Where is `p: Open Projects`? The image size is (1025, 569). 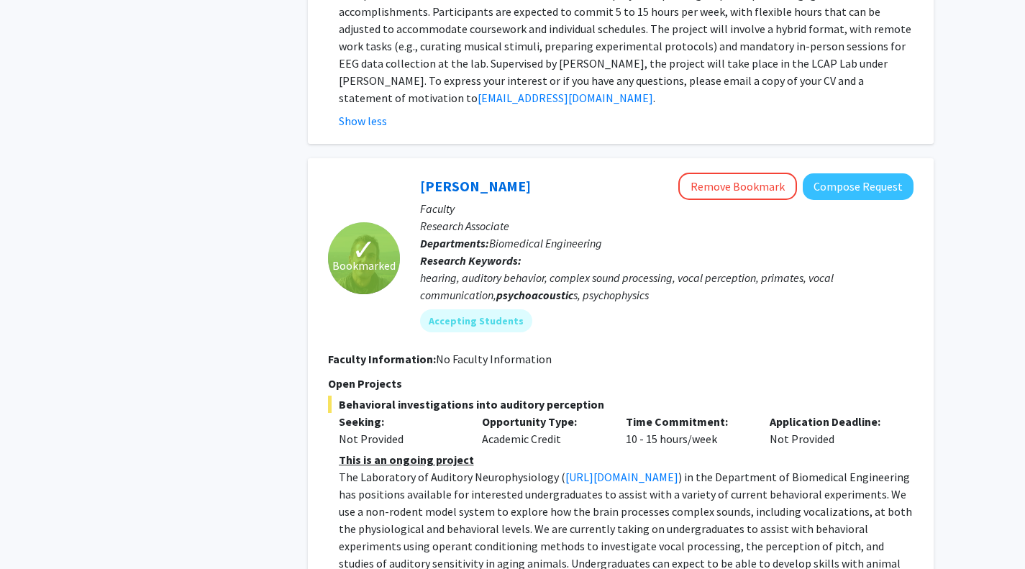
p: Open Projects is located at coordinates (621, 383).